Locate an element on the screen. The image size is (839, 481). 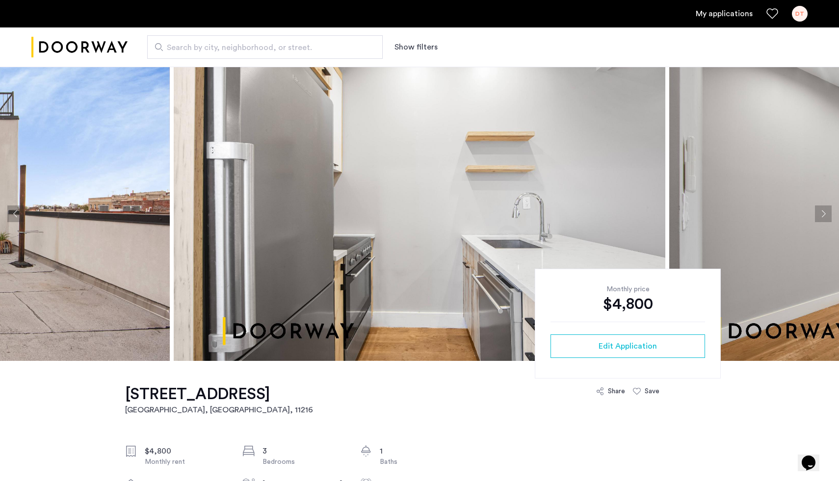
div: DT is located at coordinates (799, 14).